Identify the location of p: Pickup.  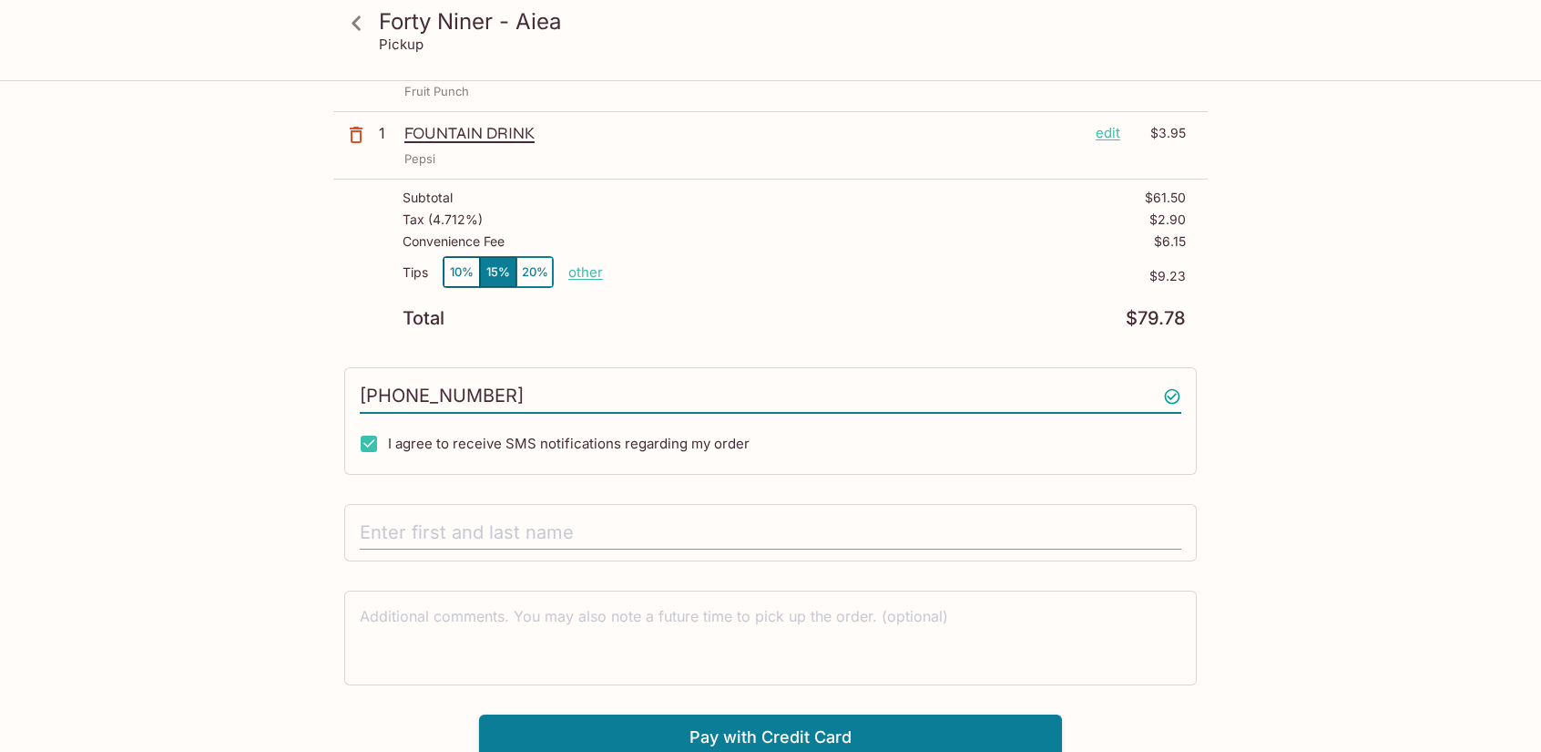
(401, 44).